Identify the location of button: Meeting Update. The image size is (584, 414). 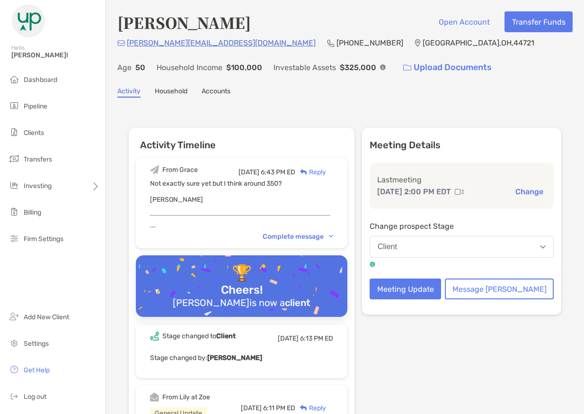
(405, 289).